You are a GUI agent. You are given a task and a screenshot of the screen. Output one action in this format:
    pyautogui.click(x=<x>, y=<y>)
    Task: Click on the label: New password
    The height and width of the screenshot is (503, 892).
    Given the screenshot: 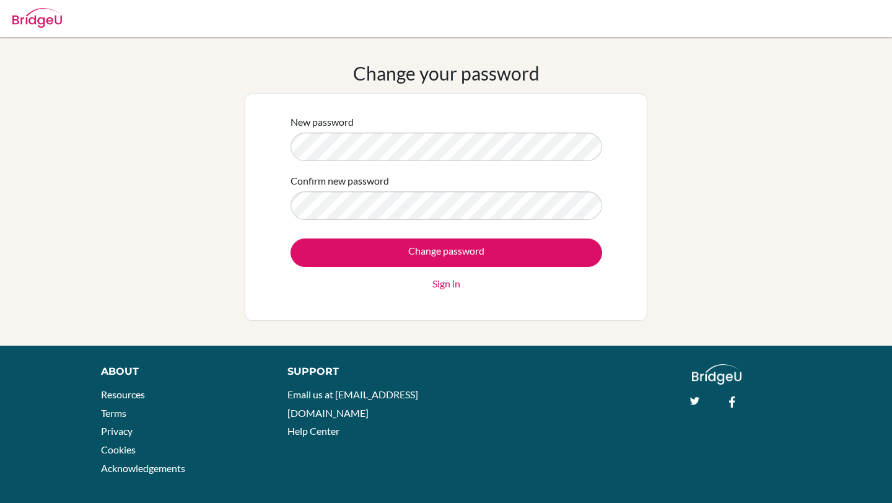 What is the action you would take?
    pyautogui.click(x=322, y=122)
    